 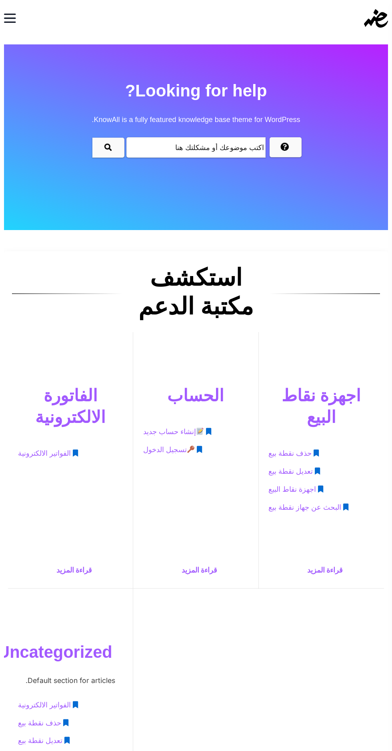 I want to click on a: 📝إنشاء حساب جديد, so click(x=177, y=432).